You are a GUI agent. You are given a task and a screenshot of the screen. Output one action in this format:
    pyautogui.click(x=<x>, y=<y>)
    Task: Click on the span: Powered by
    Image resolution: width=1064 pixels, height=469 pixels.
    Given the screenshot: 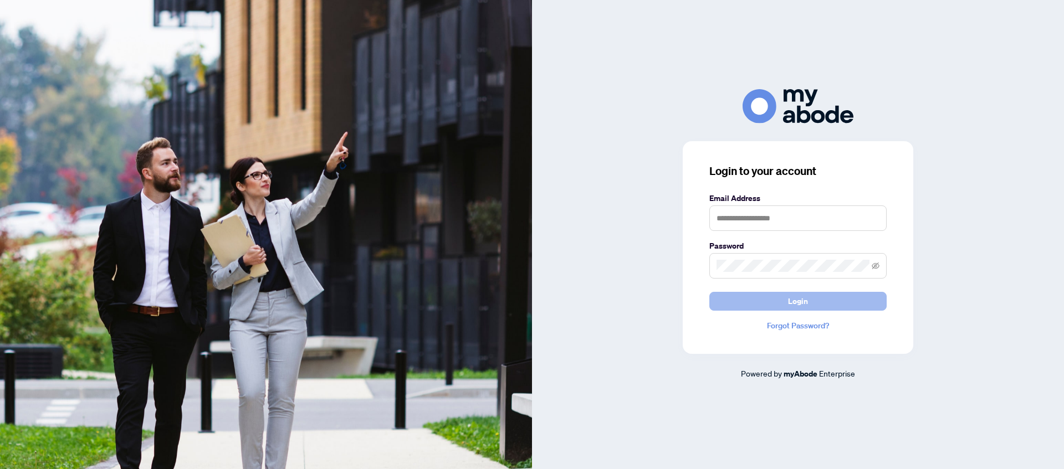 What is the action you would take?
    pyautogui.click(x=761, y=374)
    